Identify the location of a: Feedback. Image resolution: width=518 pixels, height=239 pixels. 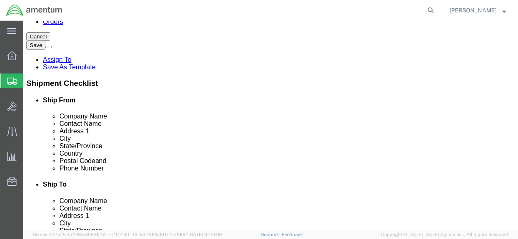
(292, 234).